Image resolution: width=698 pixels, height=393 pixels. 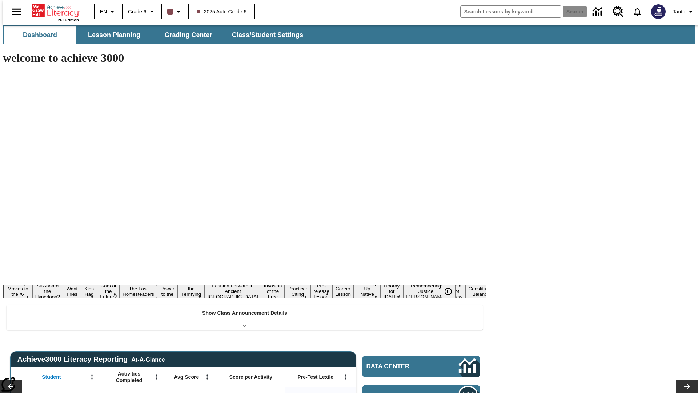 What do you see at coordinates (684, 12) in the screenshot?
I see `button: Profile/Settings` at bounding box center [684, 12].